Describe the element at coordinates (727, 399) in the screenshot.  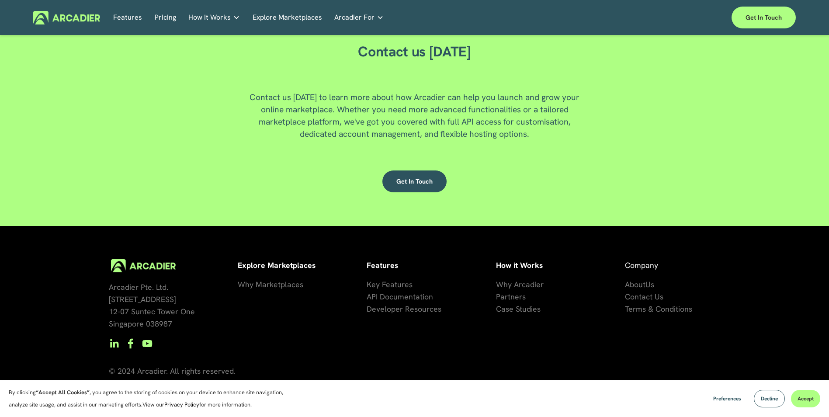
I see `button: Preferences` at that location.